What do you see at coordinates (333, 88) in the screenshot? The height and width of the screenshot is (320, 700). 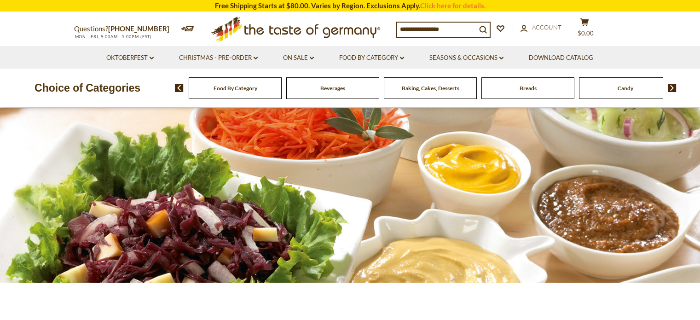 I see `span: Beverages` at bounding box center [333, 88].